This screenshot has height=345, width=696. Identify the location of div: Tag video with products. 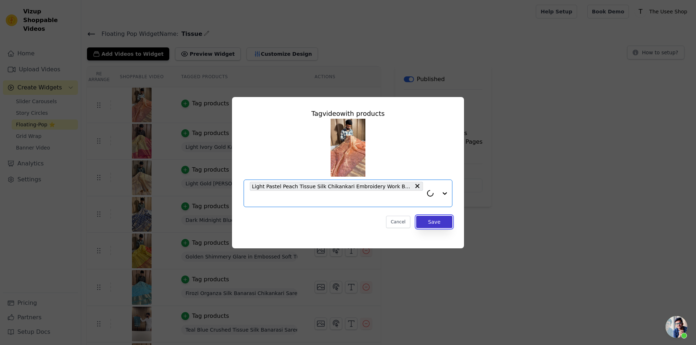
(348, 114).